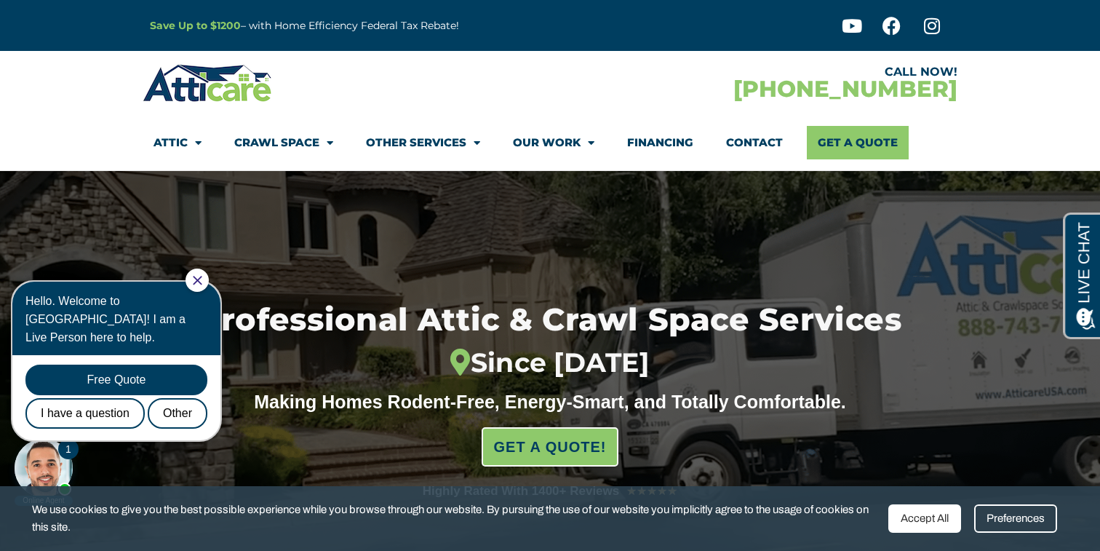 Image resolution: width=1100 pixels, height=551 pixels. I want to click on div: Other, so click(170, 146).